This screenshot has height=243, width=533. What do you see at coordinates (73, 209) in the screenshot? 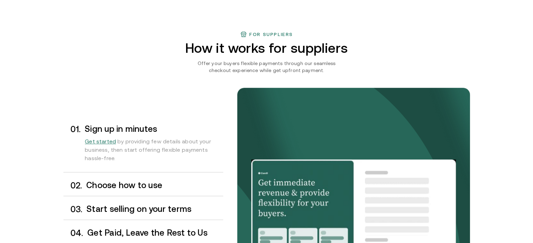
I see `div: 0 3 .` at bounding box center [73, 209].